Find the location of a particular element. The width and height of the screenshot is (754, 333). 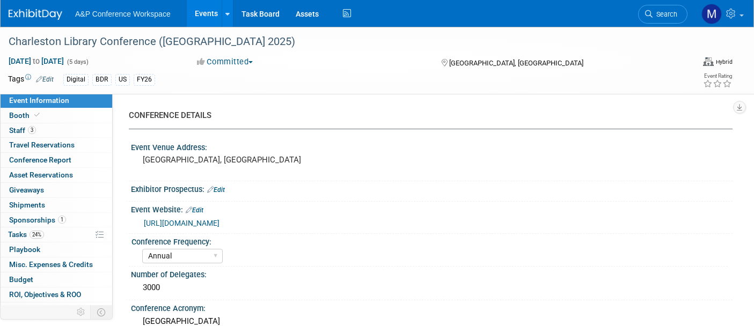

span: 24% is located at coordinates (36, 235).